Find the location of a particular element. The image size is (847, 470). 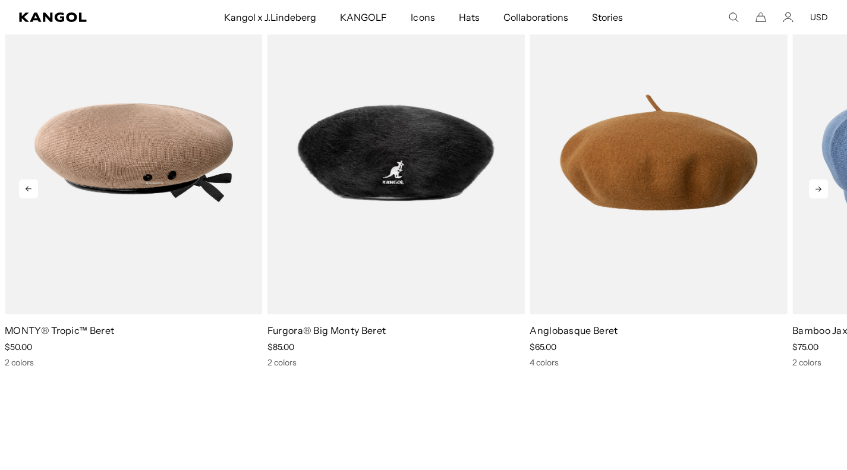

summary: Search here is located at coordinates (734, 17).